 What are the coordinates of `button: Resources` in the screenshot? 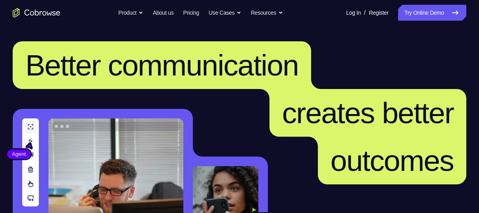 It's located at (267, 13).